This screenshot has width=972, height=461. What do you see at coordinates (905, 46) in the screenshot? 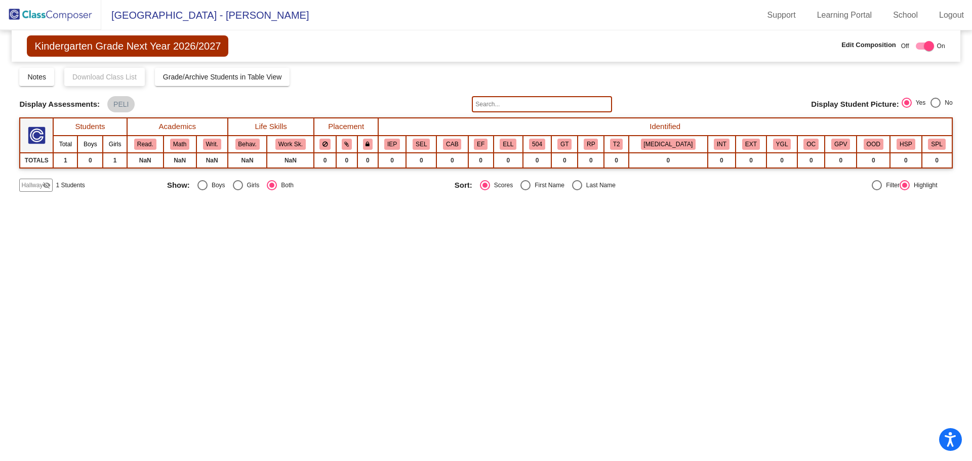
I see `span: Off` at bounding box center [905, 46].